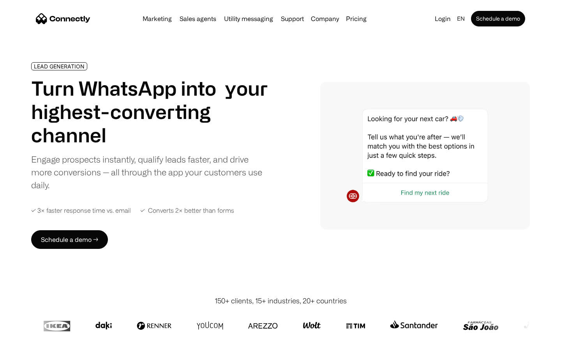 This screenshot has height=350, width=561. I want to click on div: LEAD GENERATION, so click(59, 66).